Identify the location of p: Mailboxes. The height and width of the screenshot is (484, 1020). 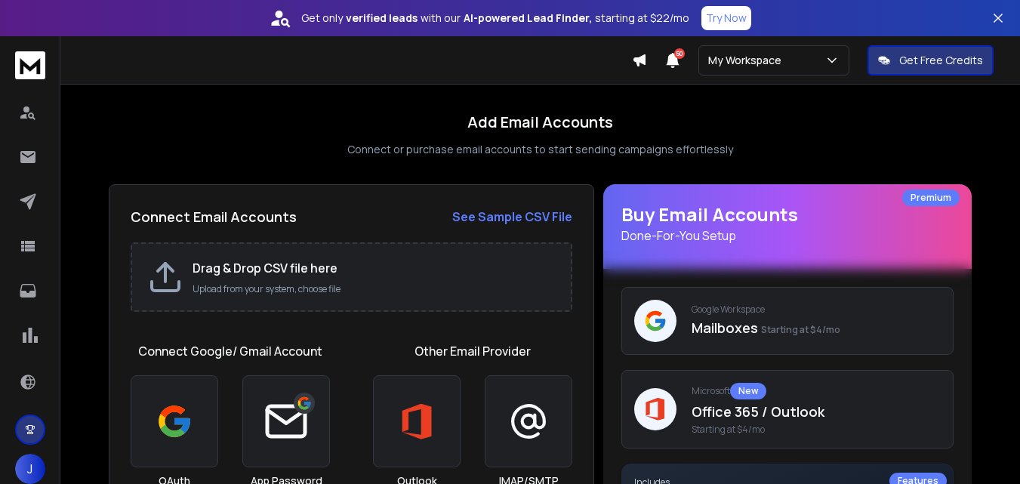
(816, 328).